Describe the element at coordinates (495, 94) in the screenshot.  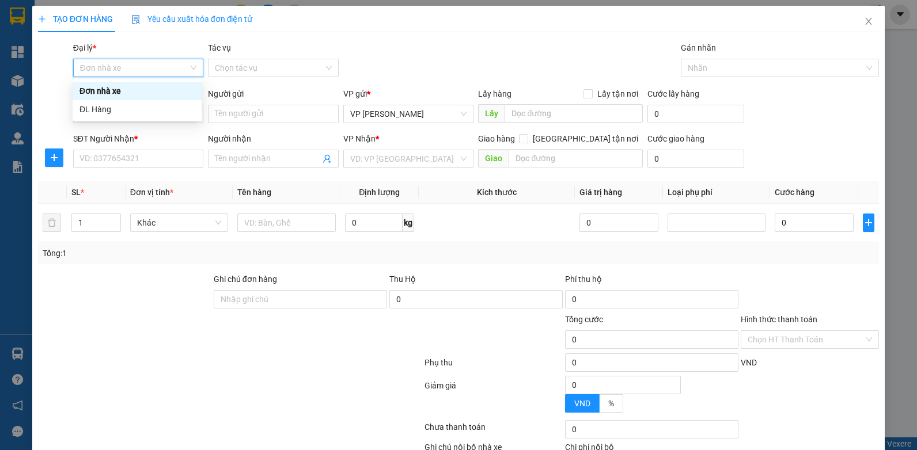
I see `span: Lấy hàng` at that location.